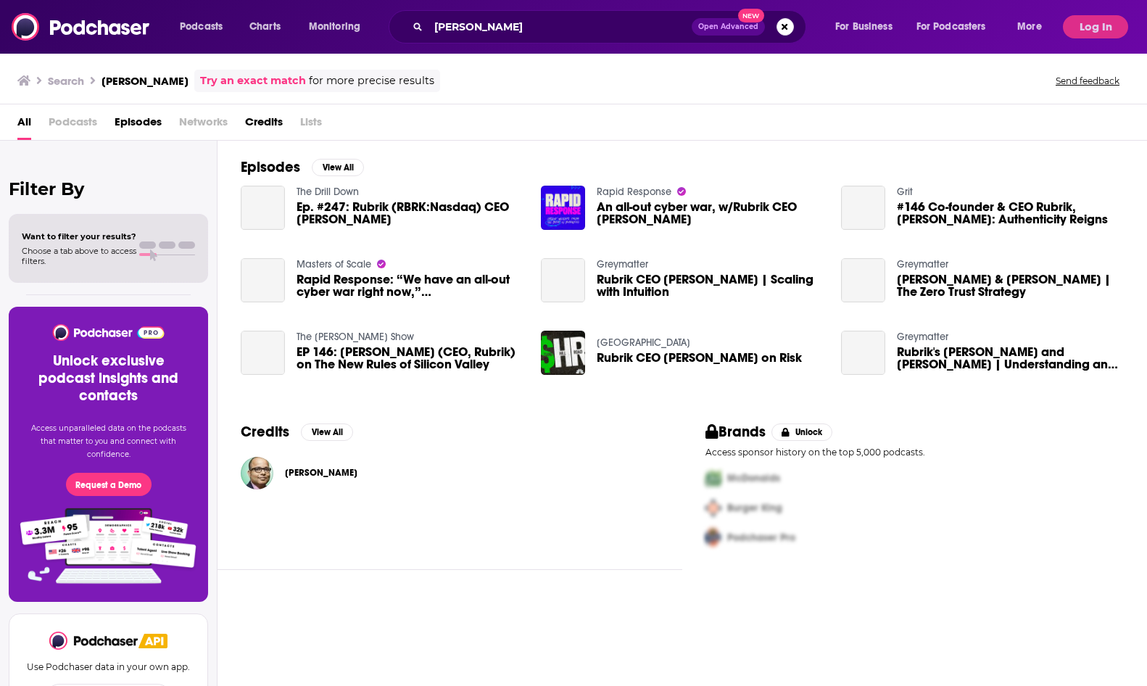 The height and width of the screenshot is (686, 1147). What do you see at coordinates (1087, 80) in the screenshot?
I see `button: Send feedback` at bounding box center [1087, 80].